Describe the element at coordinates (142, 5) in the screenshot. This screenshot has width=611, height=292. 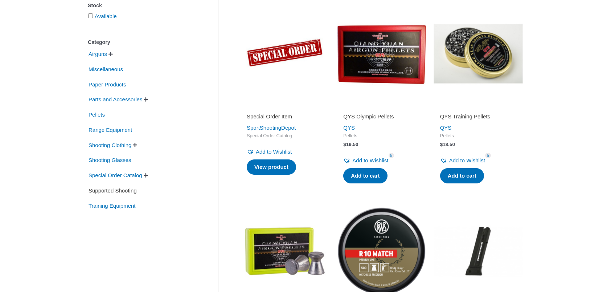
I see `div: Stock` at that location.